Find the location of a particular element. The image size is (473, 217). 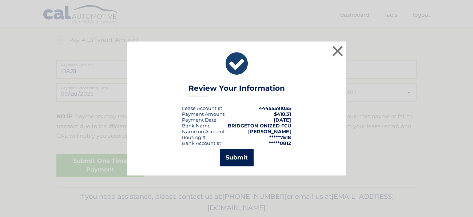

strong: 44455591035 is located at coordinates (275, 108).